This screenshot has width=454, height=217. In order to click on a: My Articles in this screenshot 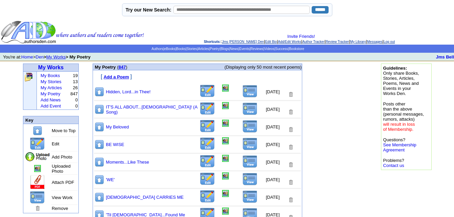, I will do `click(51, 88)`.